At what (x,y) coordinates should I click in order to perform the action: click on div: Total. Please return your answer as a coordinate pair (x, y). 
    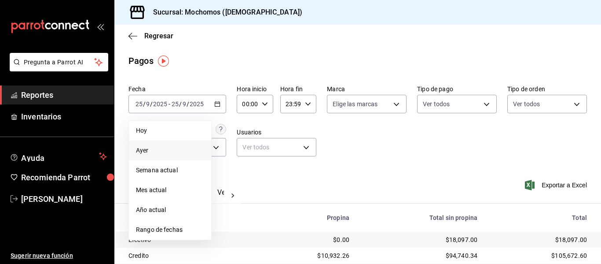
    Looking at the image, I should click on (539, 217).